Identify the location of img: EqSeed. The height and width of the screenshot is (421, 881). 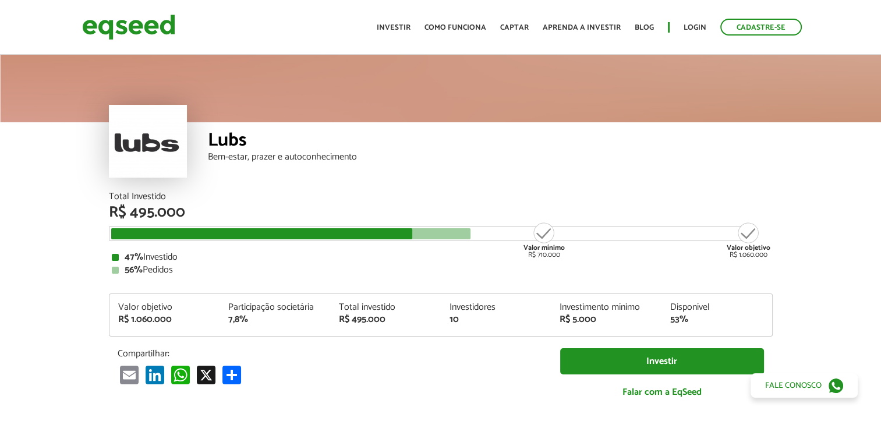
(129, 27).